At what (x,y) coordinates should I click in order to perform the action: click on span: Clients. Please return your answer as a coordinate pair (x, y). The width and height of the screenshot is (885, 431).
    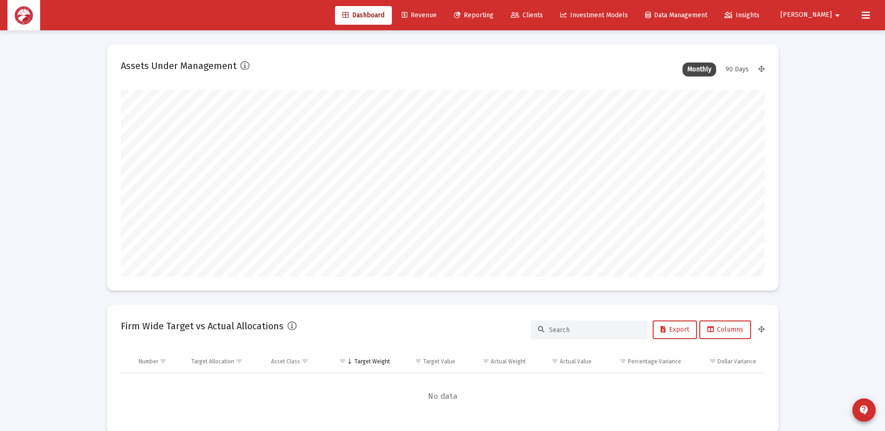
    Looking at the image, I should click on (527, 15).